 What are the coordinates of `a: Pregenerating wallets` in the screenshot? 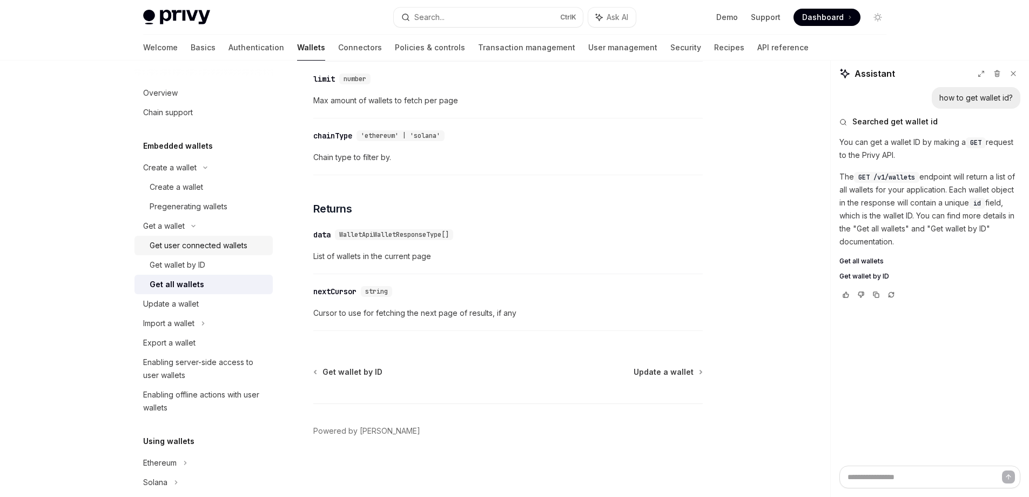 It's located at (204, 206).